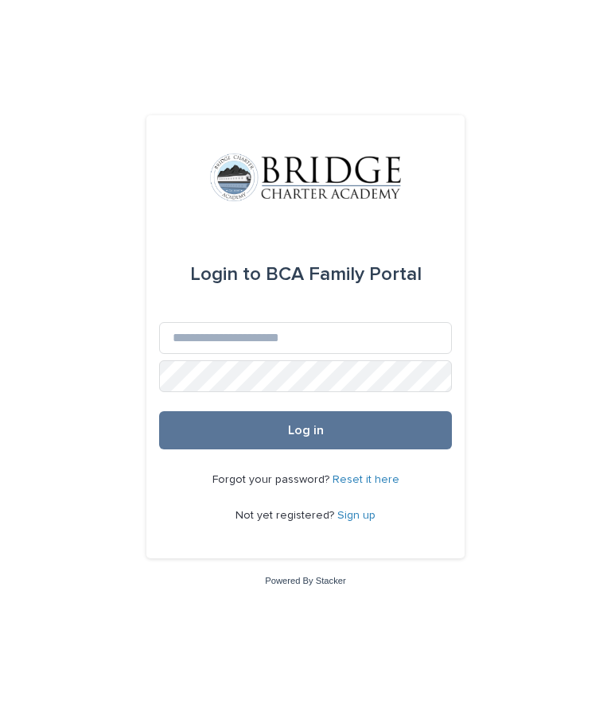  Describe the element at coordinates (286, 515) in the screenshot. I see `span: Not yet registered?` at that location.